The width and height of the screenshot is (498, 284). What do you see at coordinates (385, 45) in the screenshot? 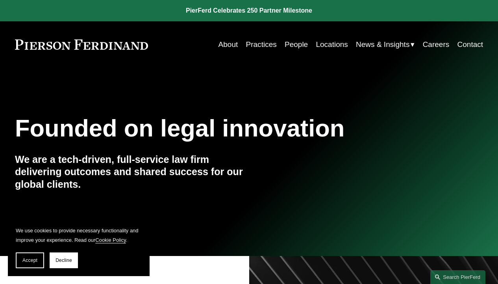
I see `a: folder dropdown` at bounding box center [385, 45].